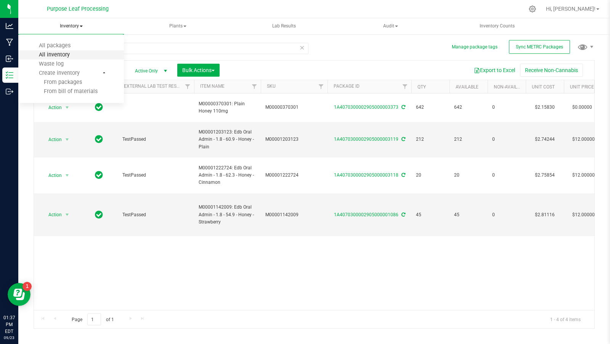  Describe the element at coordinates (581, 87) in the screenshot. I see `a: Unit Price` at that location.